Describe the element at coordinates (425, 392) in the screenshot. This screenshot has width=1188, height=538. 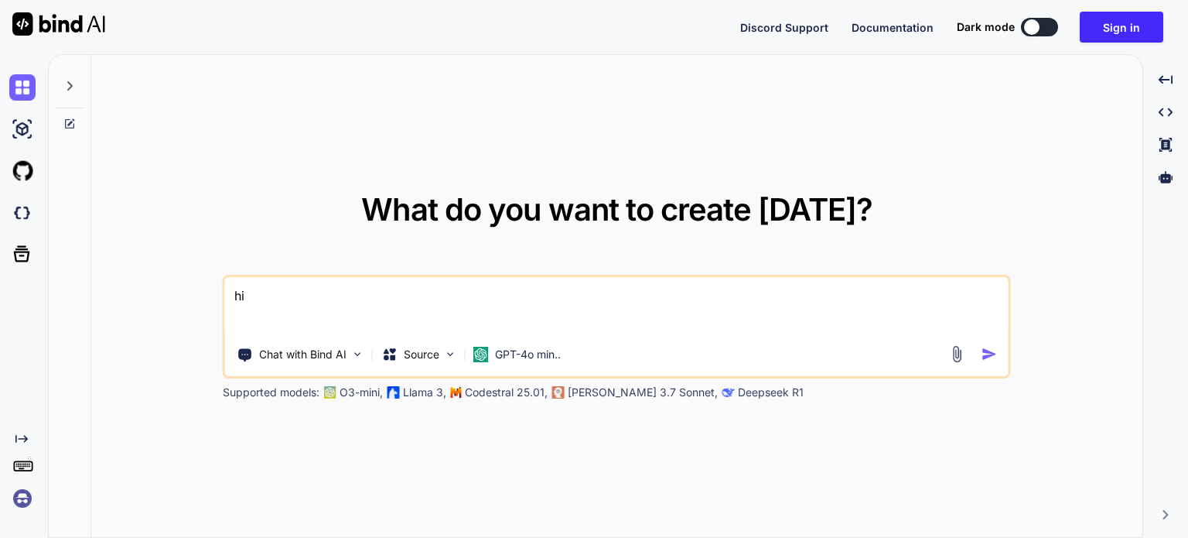
I see `p: Llama 3,` at that location.